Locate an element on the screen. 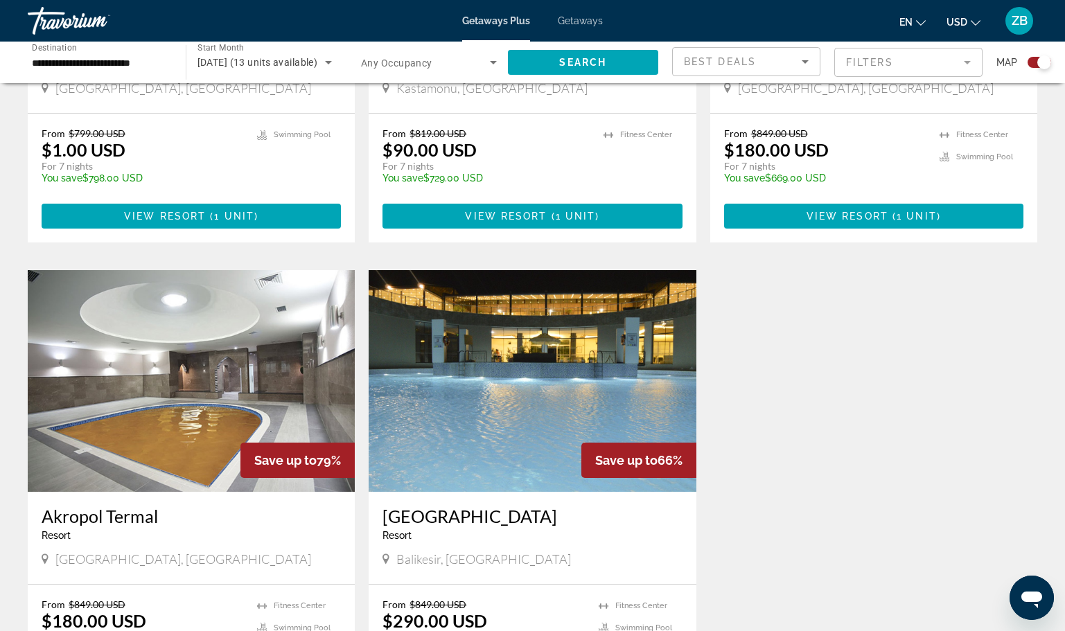 The width and height of the screenshot is (1065, 631). span: Best Deals is located at coordinates (720, 62).